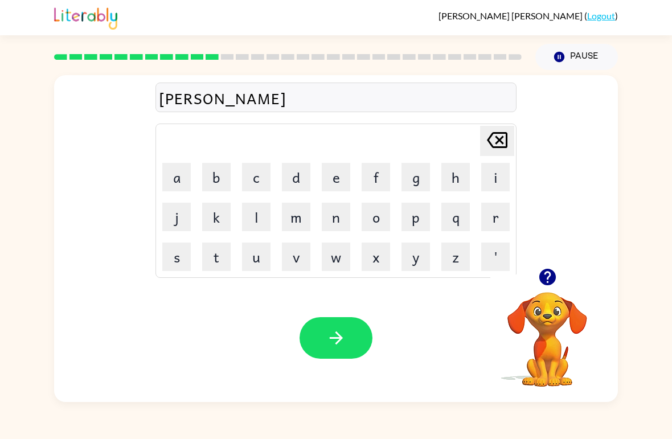  What do you see at coordinates (176, 257) in the screenshot?
I see `button: s` at bounding box center [176, 257].